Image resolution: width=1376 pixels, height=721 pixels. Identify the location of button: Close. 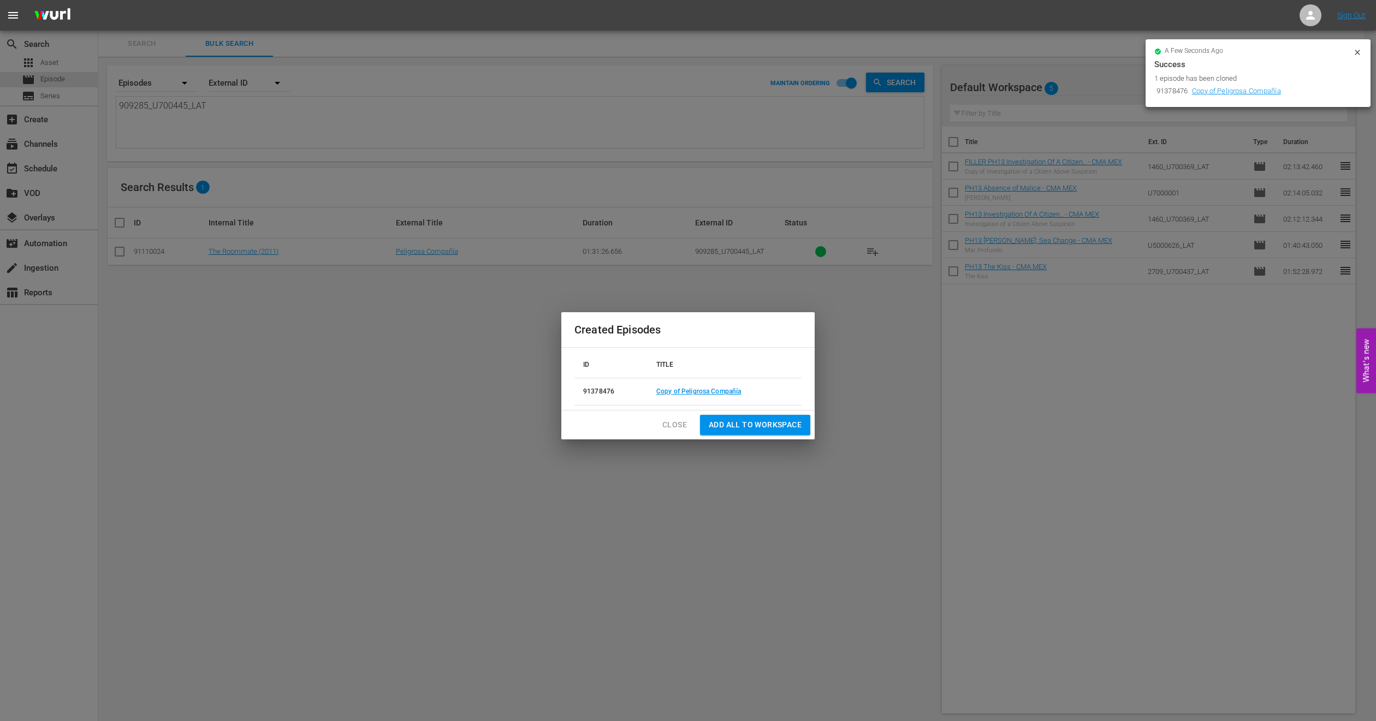
(674, 425).